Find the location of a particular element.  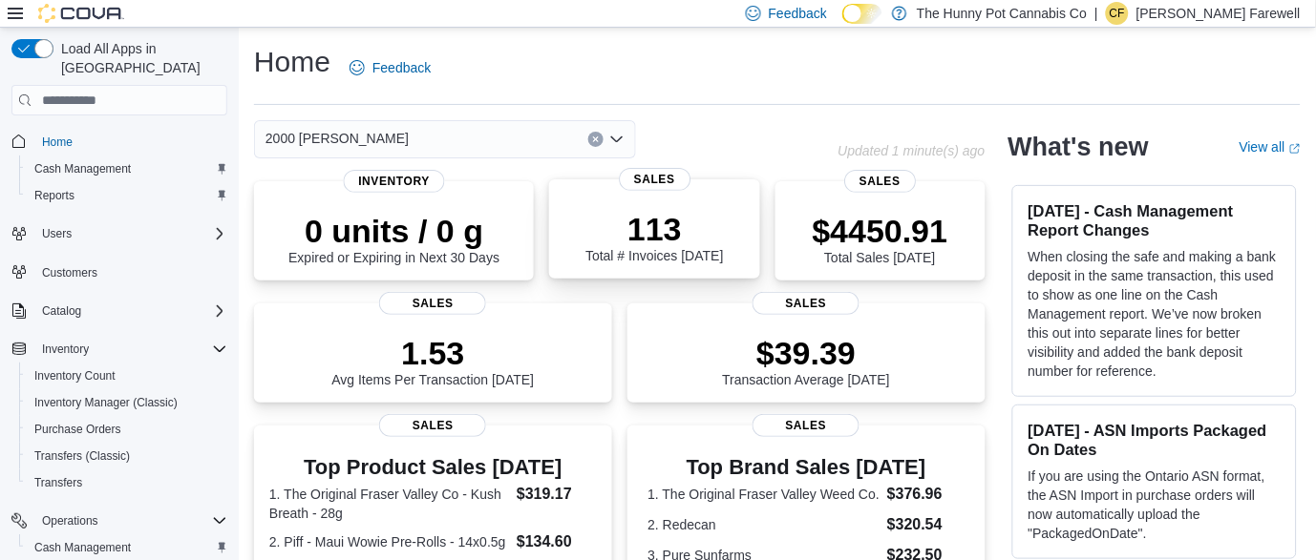

button: Inventory Manager (Classic) is located at coordinates (127, 403).